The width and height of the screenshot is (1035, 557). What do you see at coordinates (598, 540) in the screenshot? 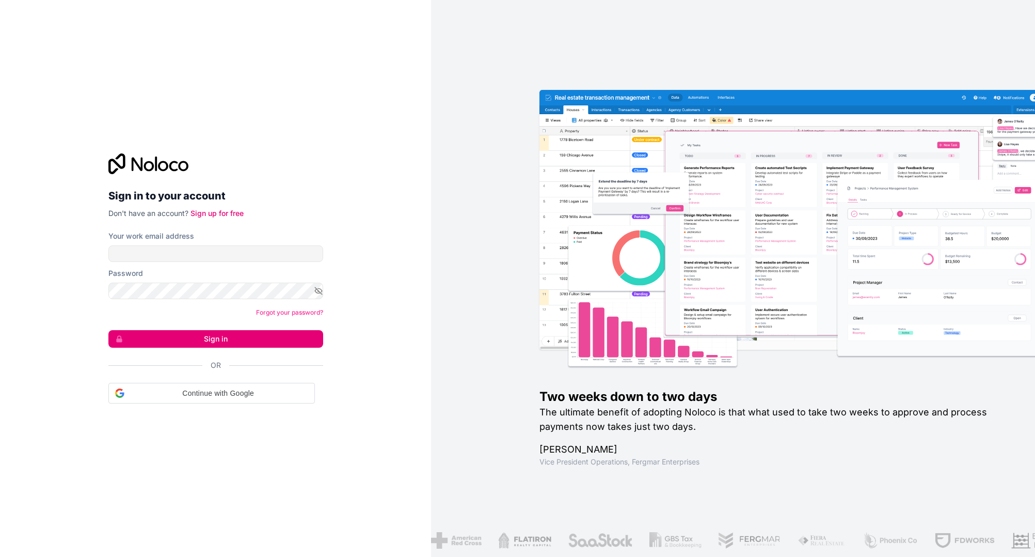
I see `img: /assets/saastock-C6Zbiodz.png` at bounding box center [598, 540].